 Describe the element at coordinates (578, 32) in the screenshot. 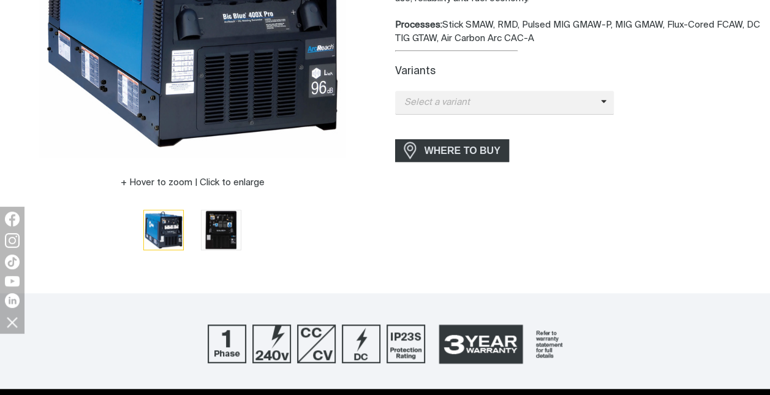

I see `div: Stick SMAW, RMD, Pulsed MIG GMAW-P, MIG GMAW, Flux-Cored FCAW, DC TIG GTAW, Air Carbon Arc CAC-A` at that location.